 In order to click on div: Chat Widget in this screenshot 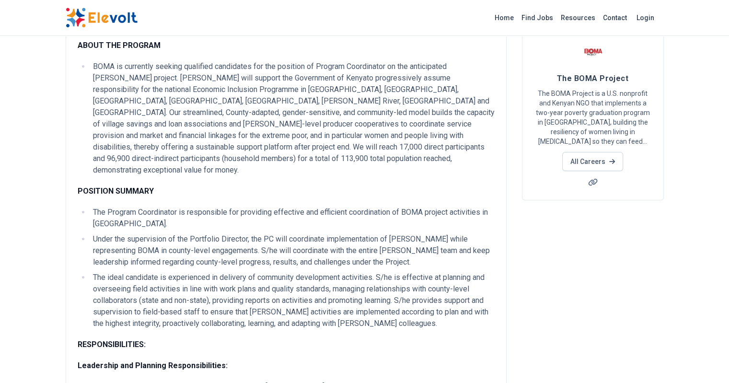, I will do `click(705, 360)`.